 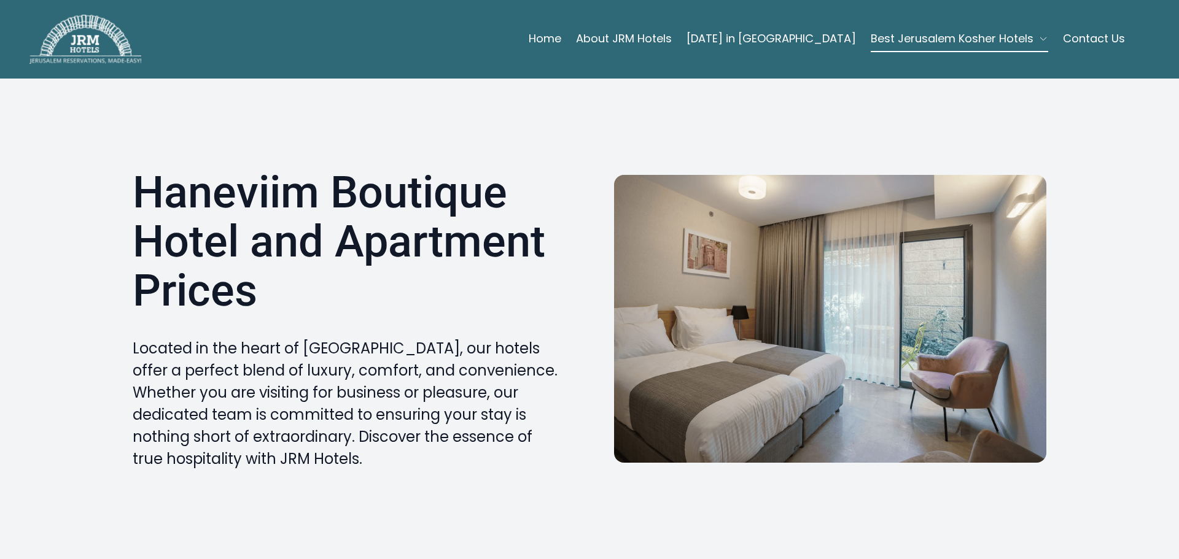 What do you see at coordinates (959, 39) in the screenshot?
I see `button: Best Jerusalem Kosher Hotels` at bounding box center [959, 39].